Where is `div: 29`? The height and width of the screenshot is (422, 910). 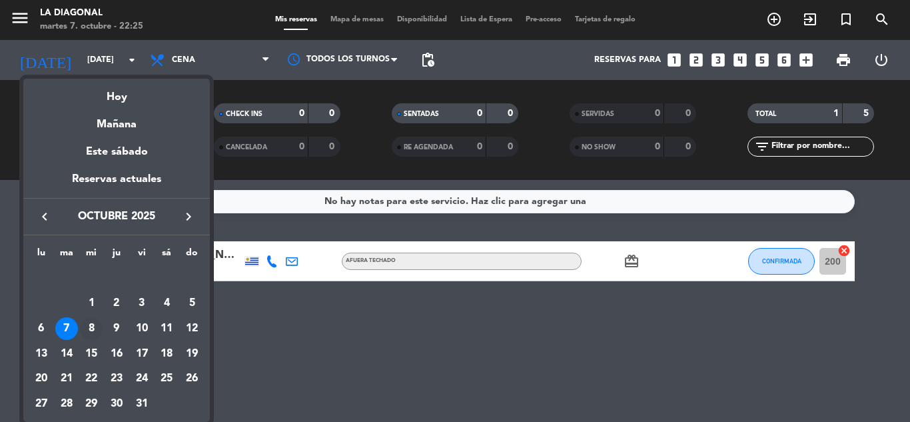 div: 29 is located at coordinates (91, 404).